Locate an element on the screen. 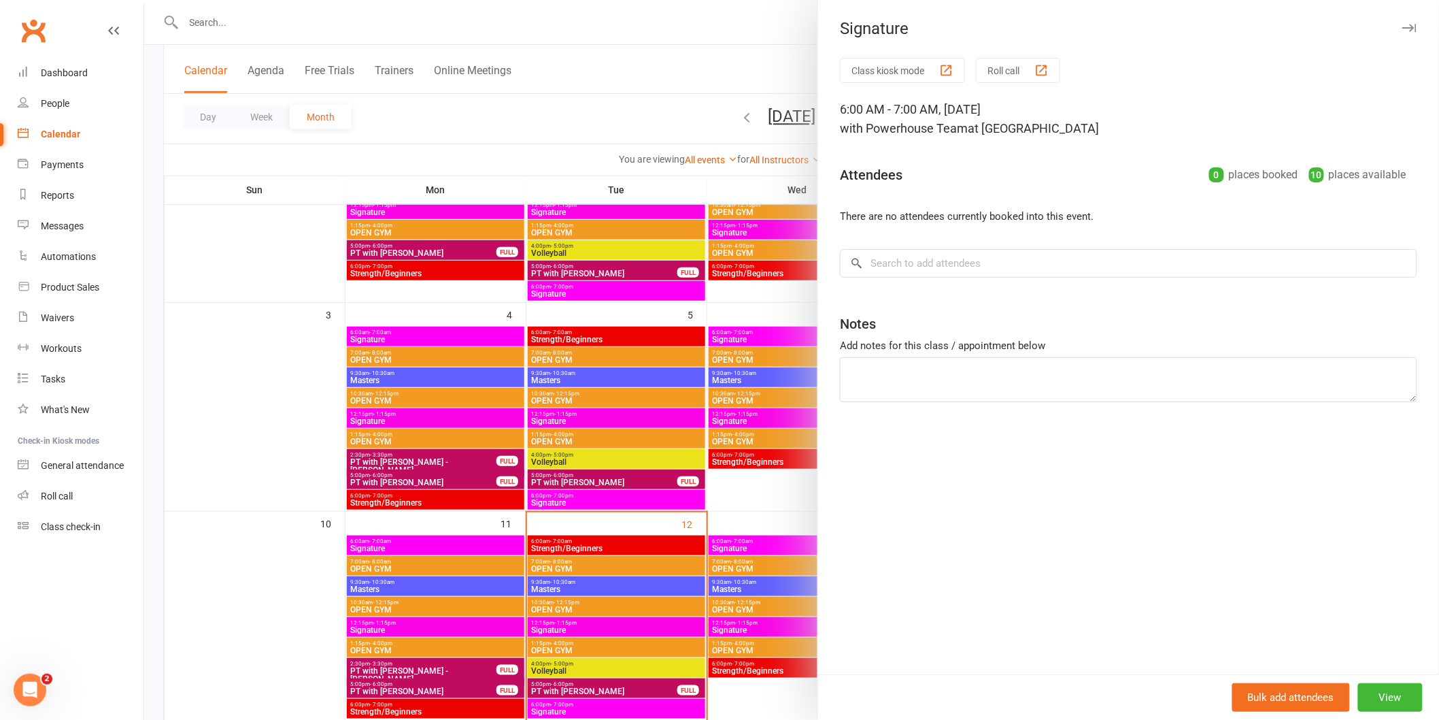  div: General attendance is located at coordinates (82, 465).